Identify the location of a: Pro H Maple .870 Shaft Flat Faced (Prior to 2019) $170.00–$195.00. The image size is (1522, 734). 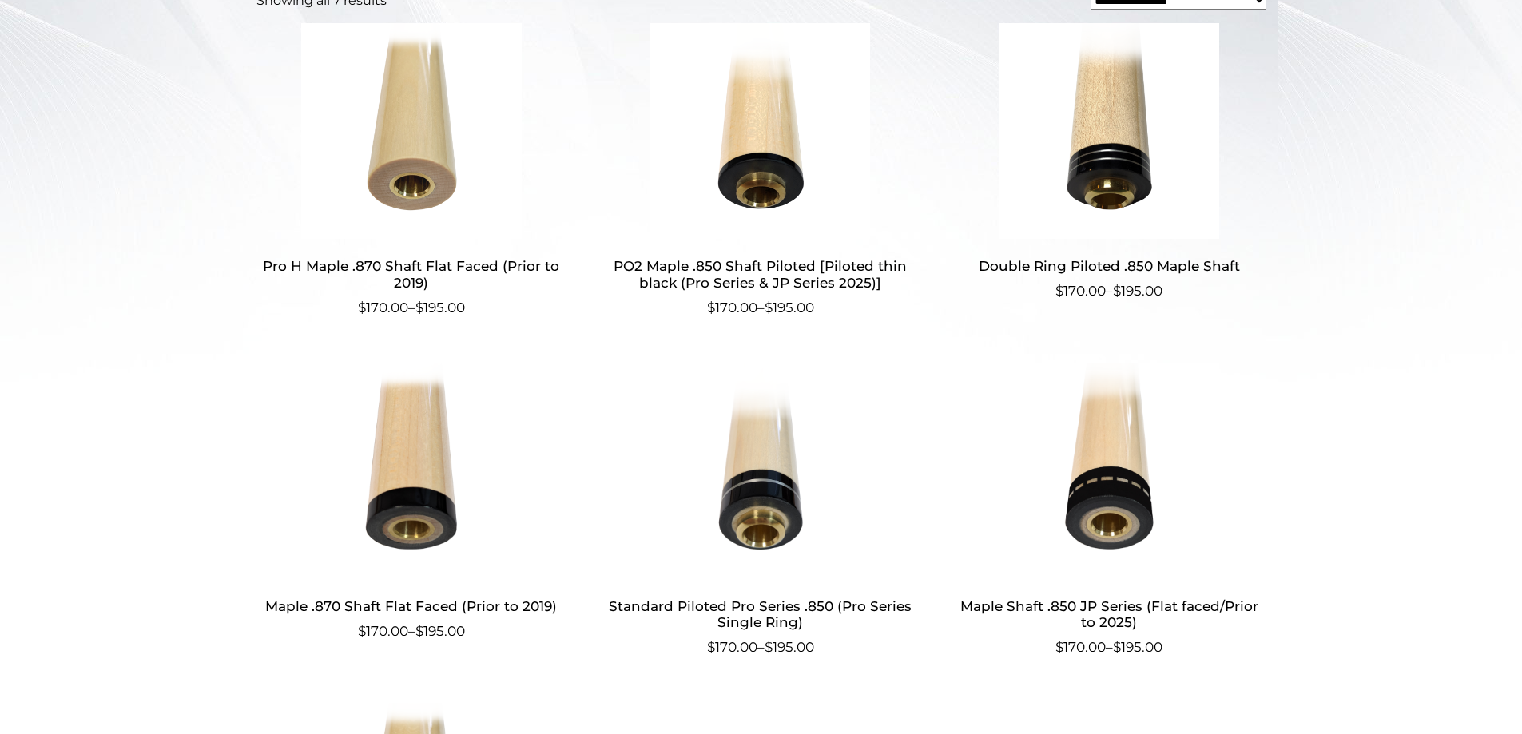
(412, 170).